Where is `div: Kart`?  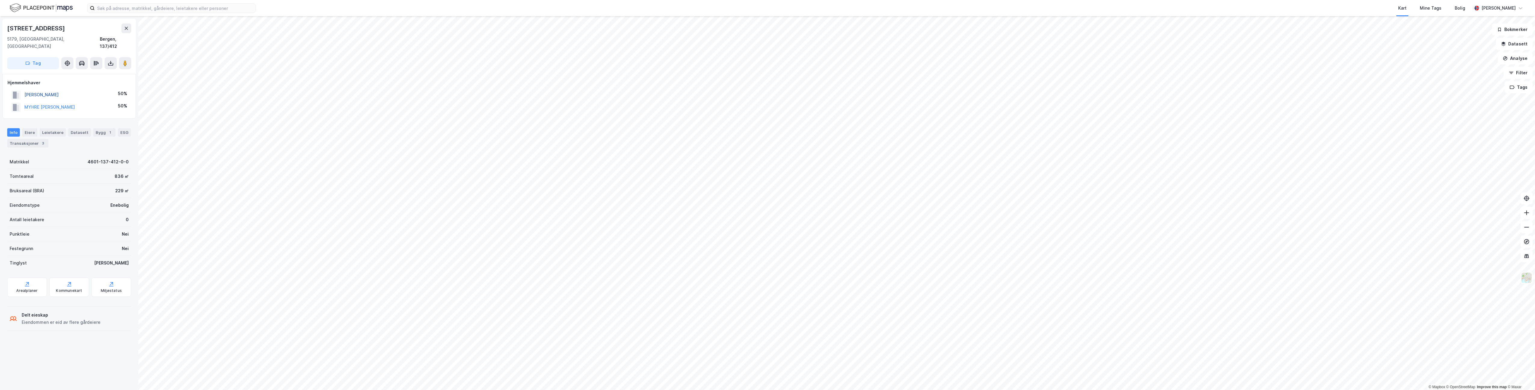 div: Kart is located at coordinates (1402, 8).